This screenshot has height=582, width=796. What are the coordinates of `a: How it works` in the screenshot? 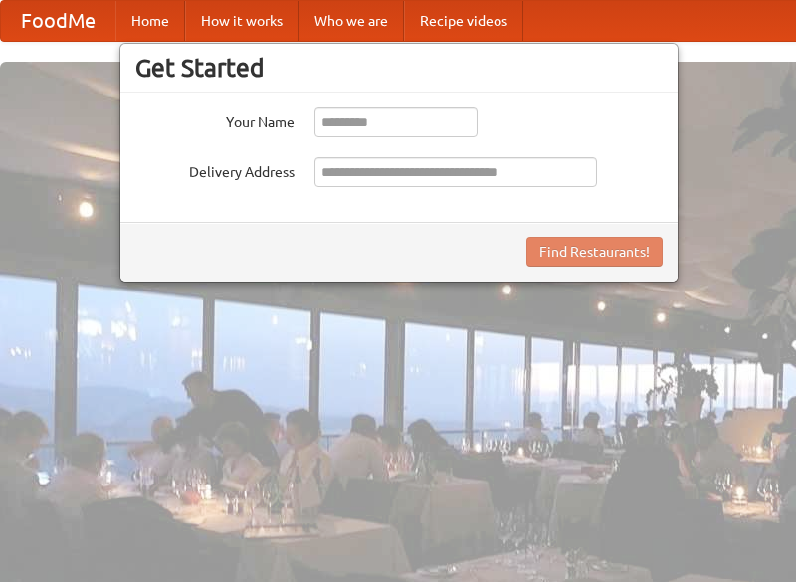 It's located at (242, 21).